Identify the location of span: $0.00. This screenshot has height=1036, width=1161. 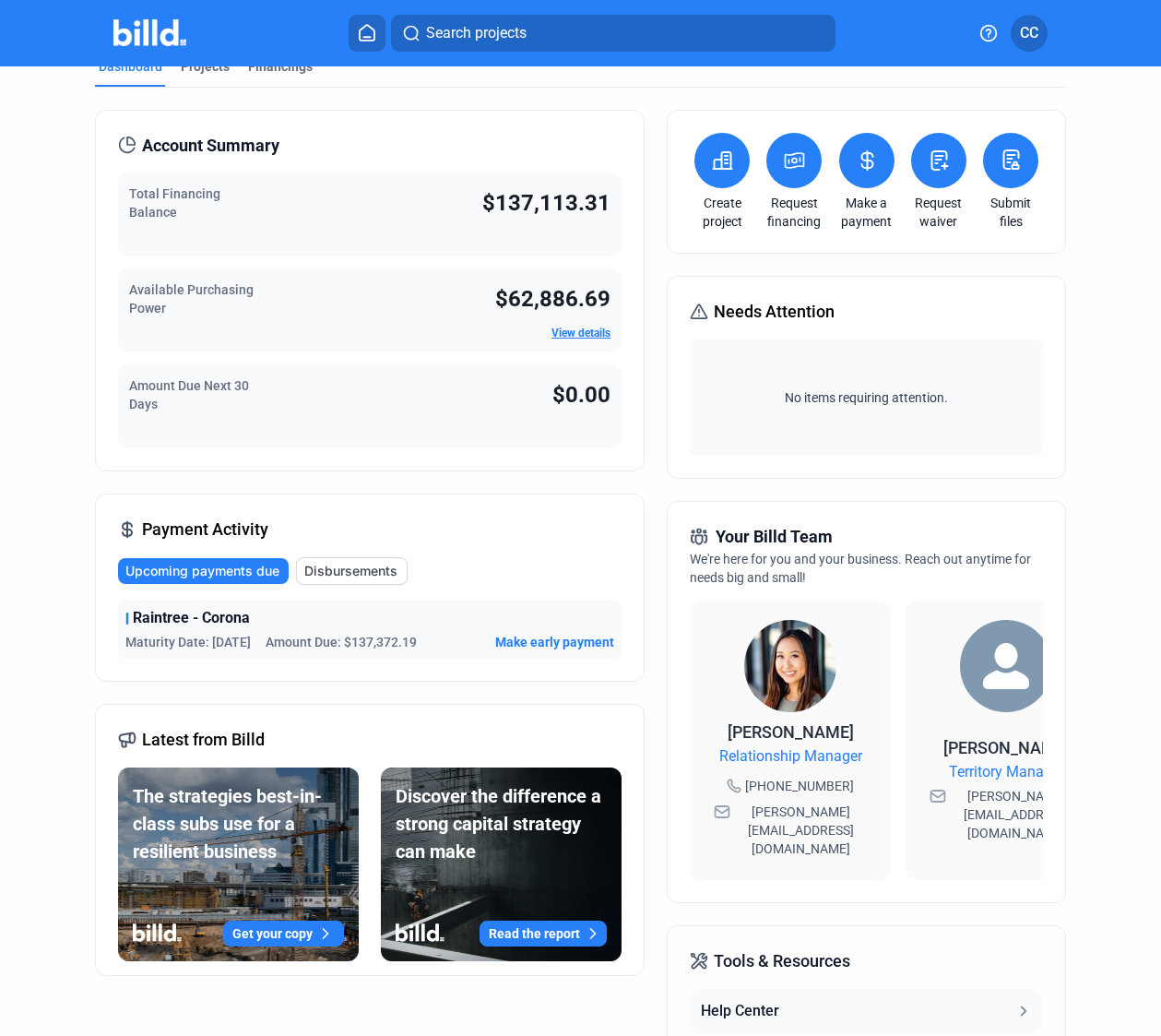
(581, 395).